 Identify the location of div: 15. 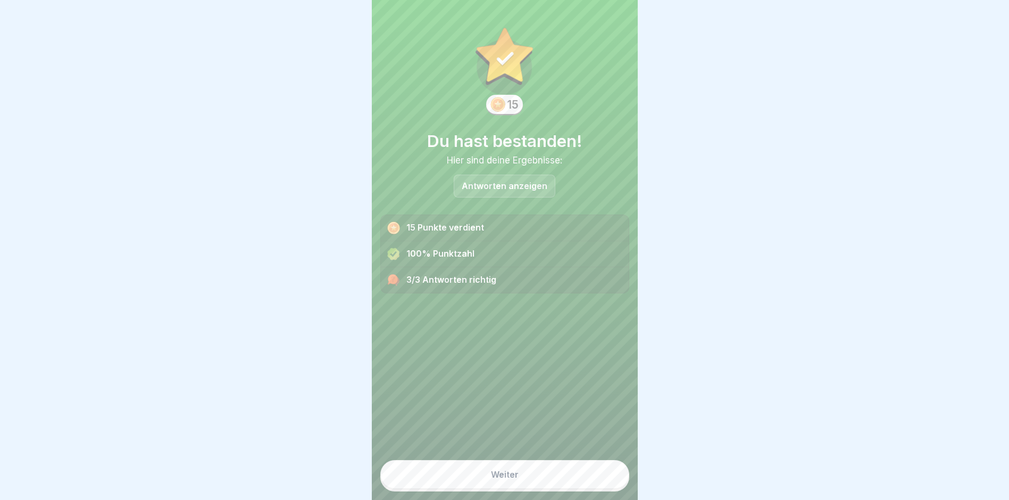
(513, 104).